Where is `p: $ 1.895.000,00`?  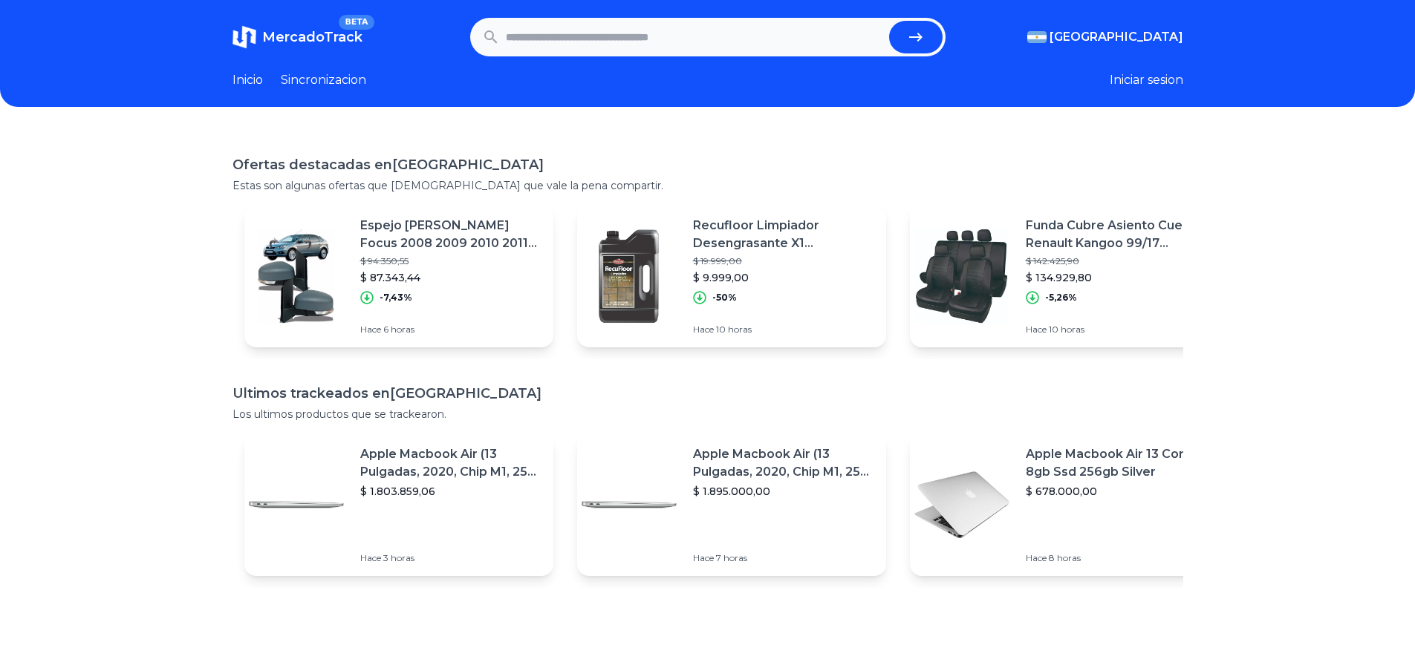
p: $ 1.895.000,00 is located at coordinates (783, 492).